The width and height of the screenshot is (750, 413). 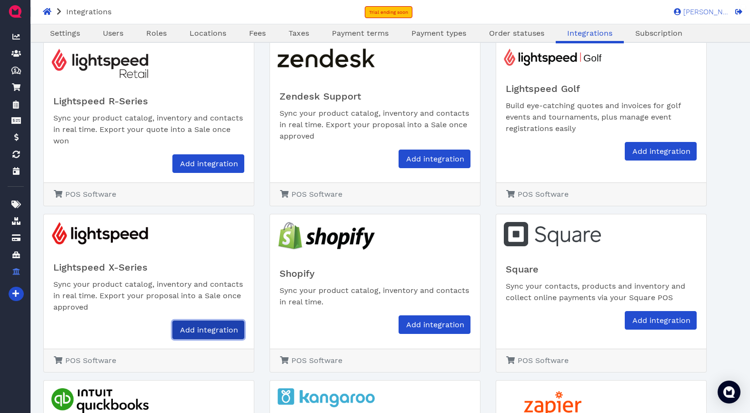 What do you see at coordinates (322, 236) in the screenshot?
I see `img: shopify_logo.png` at bounding box center [322, 236].